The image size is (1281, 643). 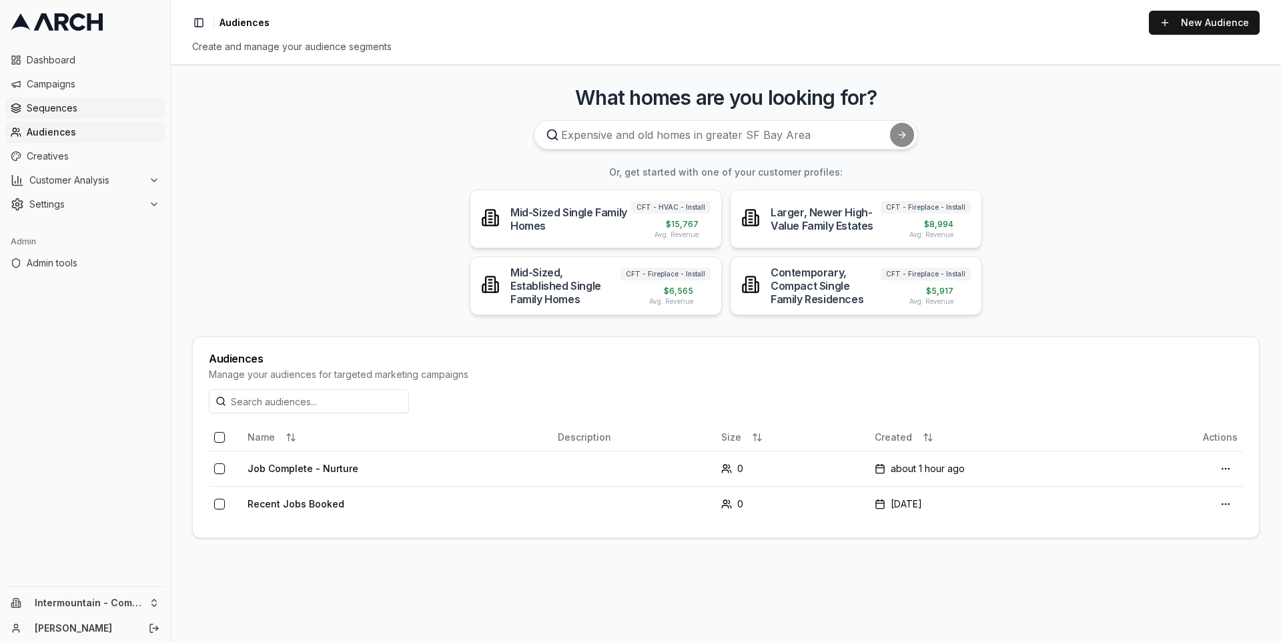 What do you see at coordinates (93, 84) in the screenshot?
I see `span: Campaigns` at bounding box center [93, 84].